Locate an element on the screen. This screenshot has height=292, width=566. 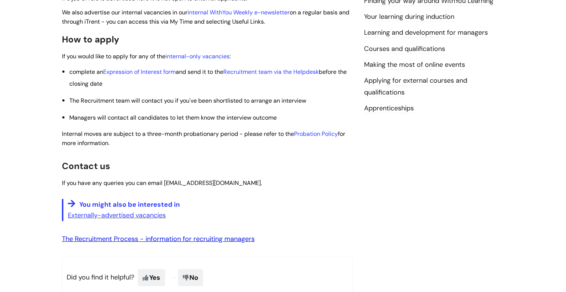
a: Recruitment team via the Helpdesk is located at coordinates (271, 72).